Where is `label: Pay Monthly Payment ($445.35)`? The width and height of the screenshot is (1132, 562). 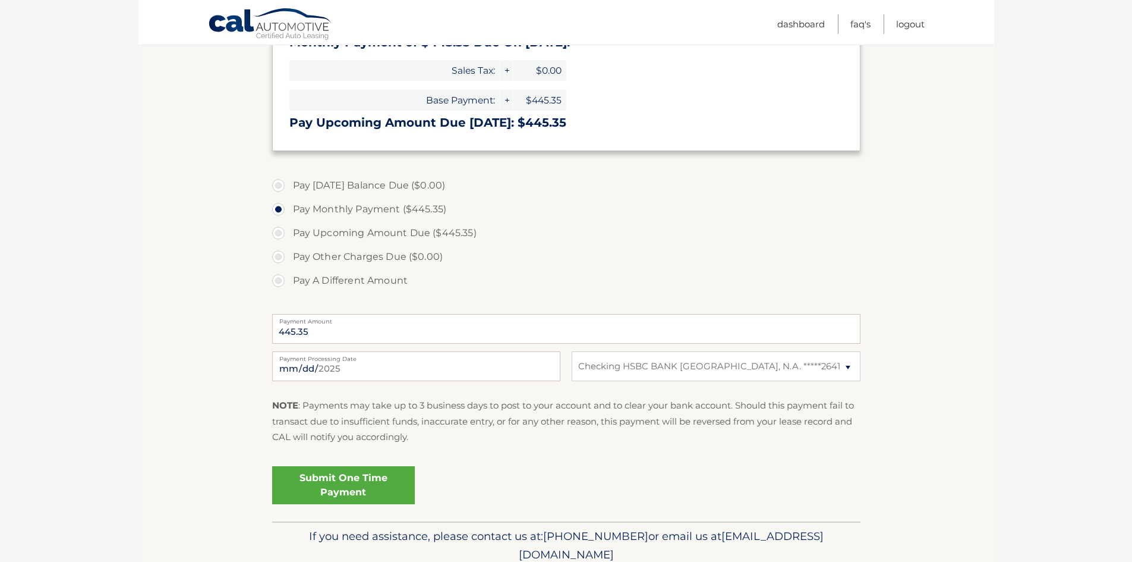 label: Pay Monthly Payment ($445.35) is located at coordinates (566, 209).